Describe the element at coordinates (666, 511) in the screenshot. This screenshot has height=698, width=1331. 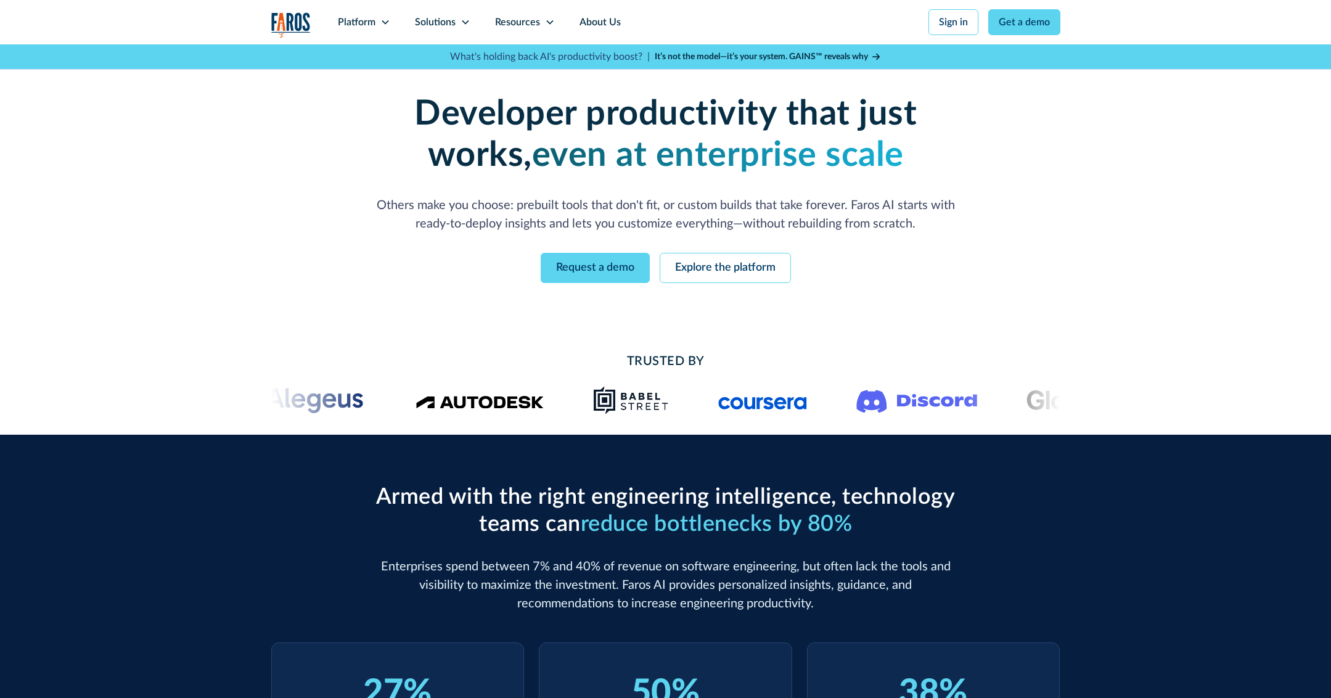
I see `h2: Armed with the right engineering intelligence, technology teams can` at that location.